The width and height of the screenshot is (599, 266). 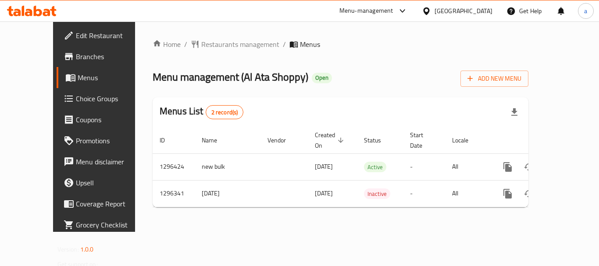 What do you see at coordinates (105, 99) in the screenshot?
I see `a: Choice Groups` at bounding box center [105, 99].